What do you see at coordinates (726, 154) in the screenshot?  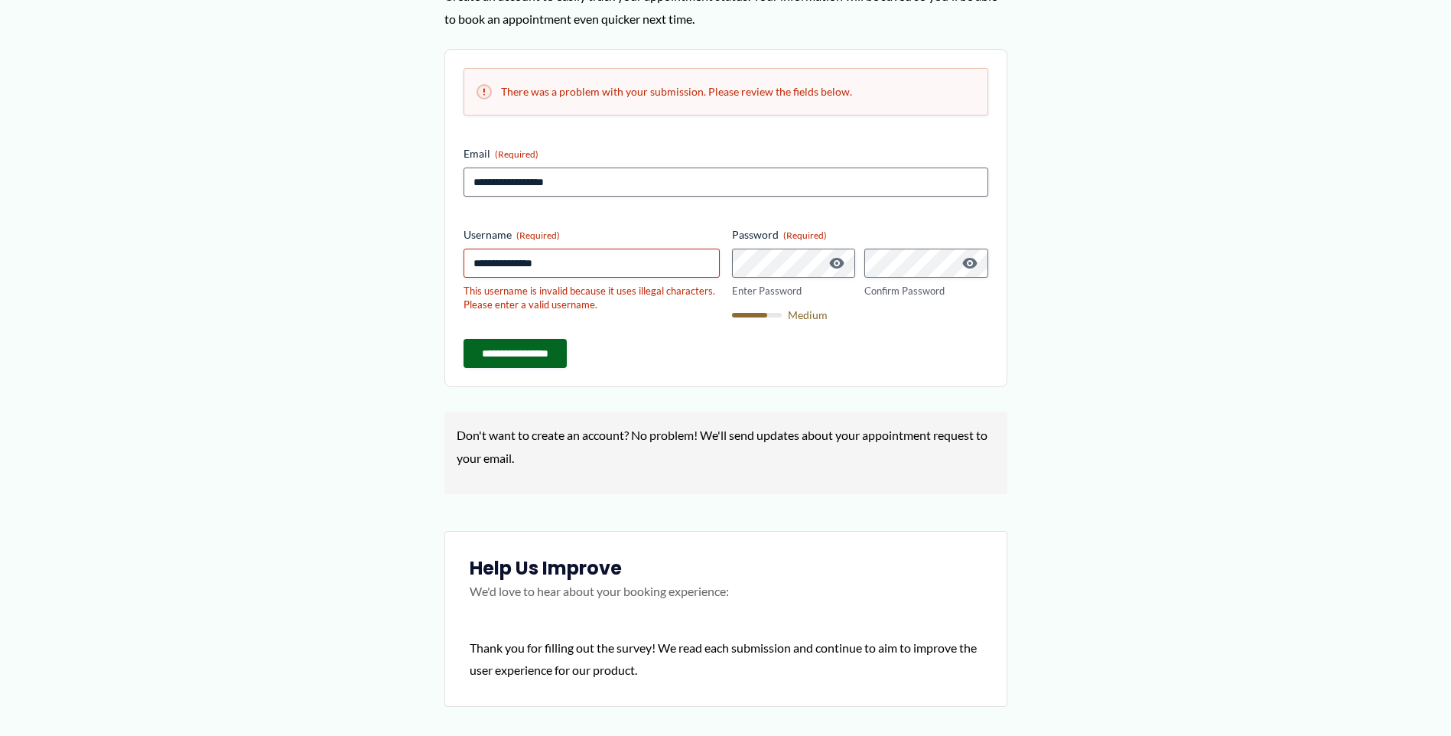 I see `label: Email` at bounding box center [726, 154].